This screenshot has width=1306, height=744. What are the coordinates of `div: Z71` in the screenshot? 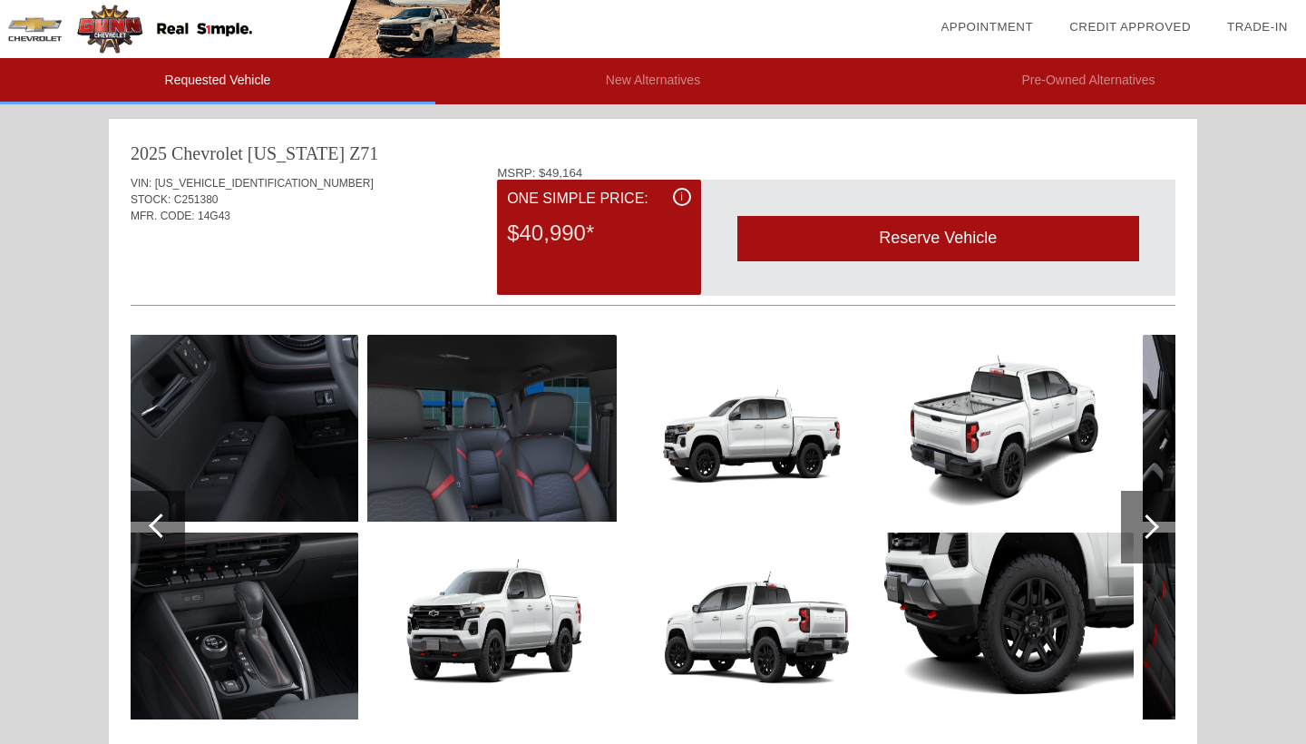 It's located at (364, 153).